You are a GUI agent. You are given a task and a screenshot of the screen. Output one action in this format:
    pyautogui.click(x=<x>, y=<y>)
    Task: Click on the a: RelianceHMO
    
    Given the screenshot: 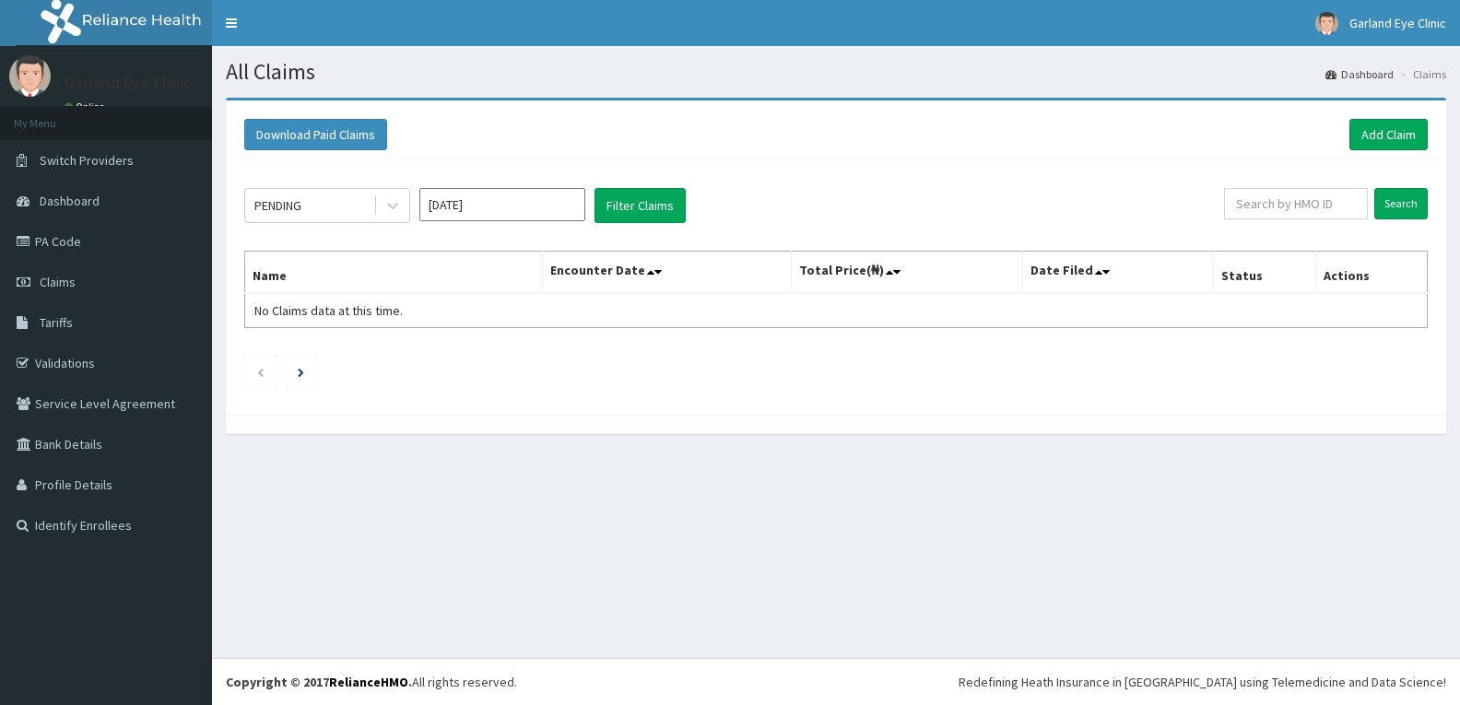 What is the action you would take?
    pyautogui.click(x=369, y=682)
    